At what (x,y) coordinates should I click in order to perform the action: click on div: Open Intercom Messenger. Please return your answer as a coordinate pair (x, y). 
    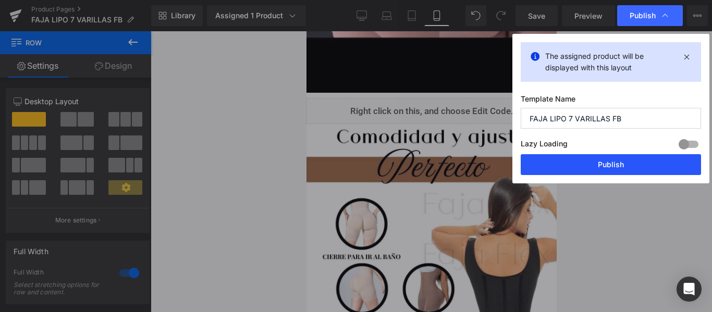
    Looking at the image, I should click on (689, 289).